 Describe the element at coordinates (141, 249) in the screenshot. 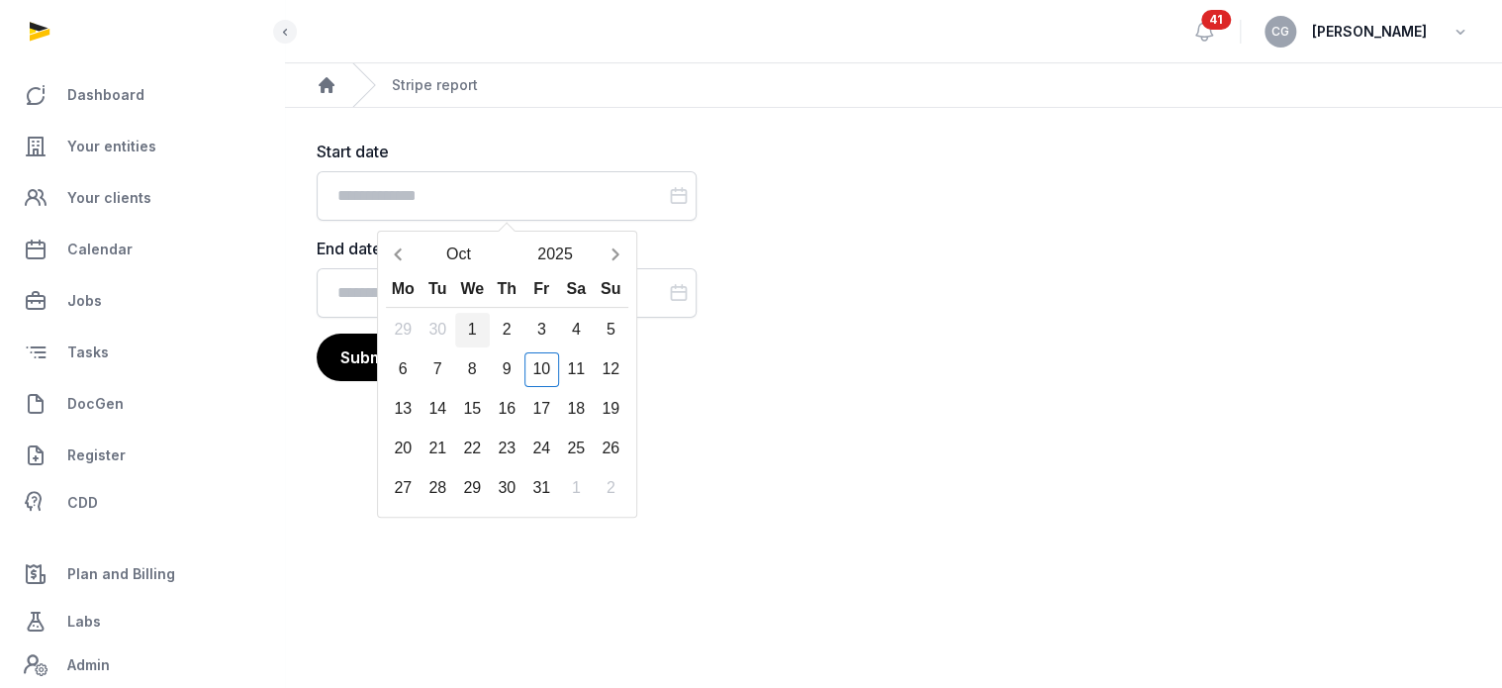

I see `a: Calendar` at that location.